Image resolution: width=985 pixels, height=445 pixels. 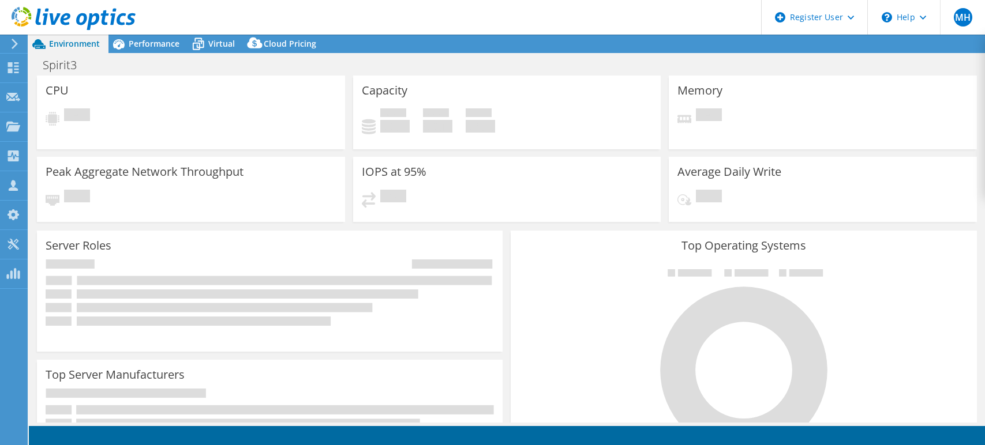 What do you see at coordinates (384, 91) in the screenshot?
I see `h3: Capacity` at bounding box center [384, 91].